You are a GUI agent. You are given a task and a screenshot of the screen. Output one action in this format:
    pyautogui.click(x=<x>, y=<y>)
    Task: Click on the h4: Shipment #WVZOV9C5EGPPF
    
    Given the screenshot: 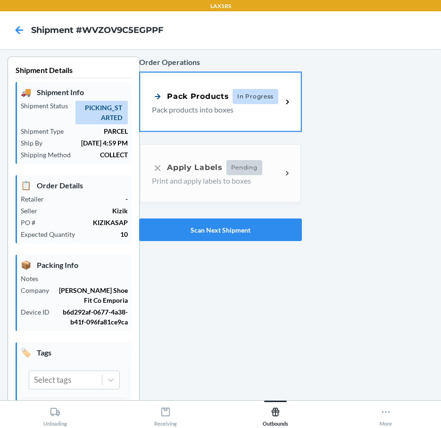 What is the action you would take?
    pyautogui.click(x=97, y=30)
    